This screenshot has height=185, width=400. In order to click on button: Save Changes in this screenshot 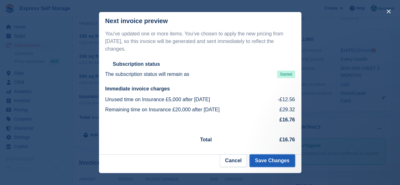, I will do `click(272, 160)`.